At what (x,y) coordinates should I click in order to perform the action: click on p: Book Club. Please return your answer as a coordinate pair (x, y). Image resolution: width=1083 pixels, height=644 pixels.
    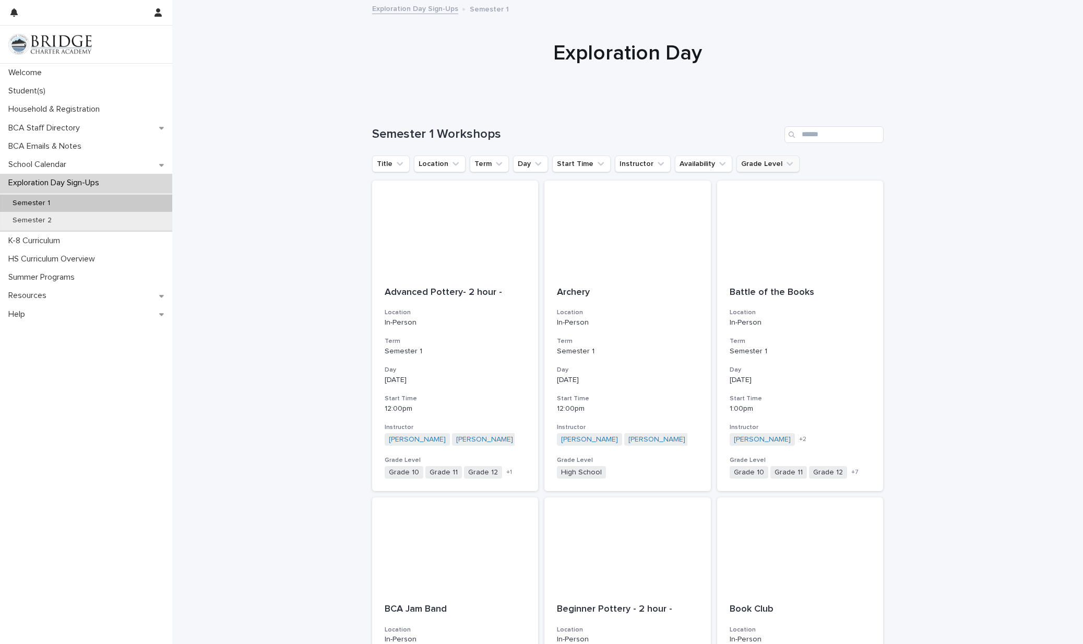
    Looking at the image, I should click on (800, 610).